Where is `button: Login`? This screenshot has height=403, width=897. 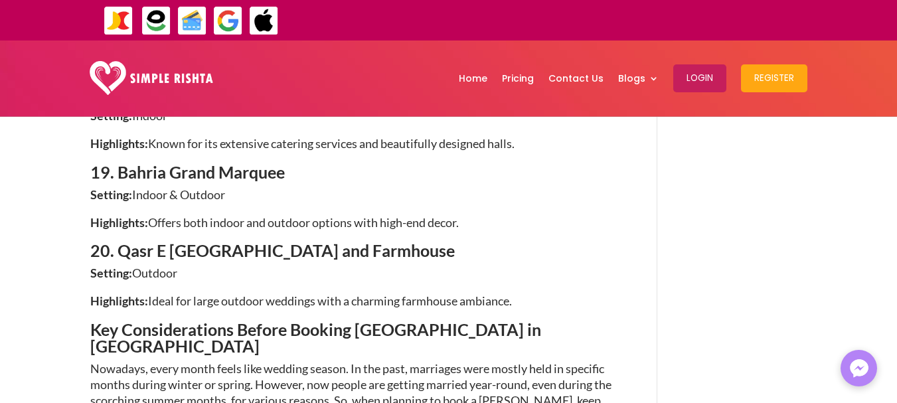
button: Login is located at coordinates (700, 78).